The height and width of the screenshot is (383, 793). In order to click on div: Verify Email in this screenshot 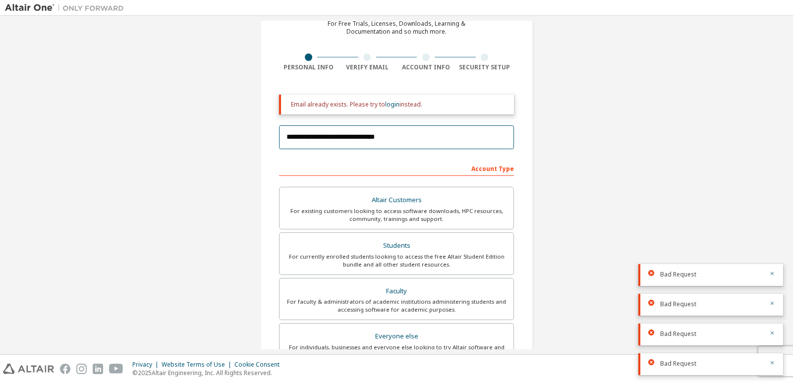, I will do `click(367, 67)`.